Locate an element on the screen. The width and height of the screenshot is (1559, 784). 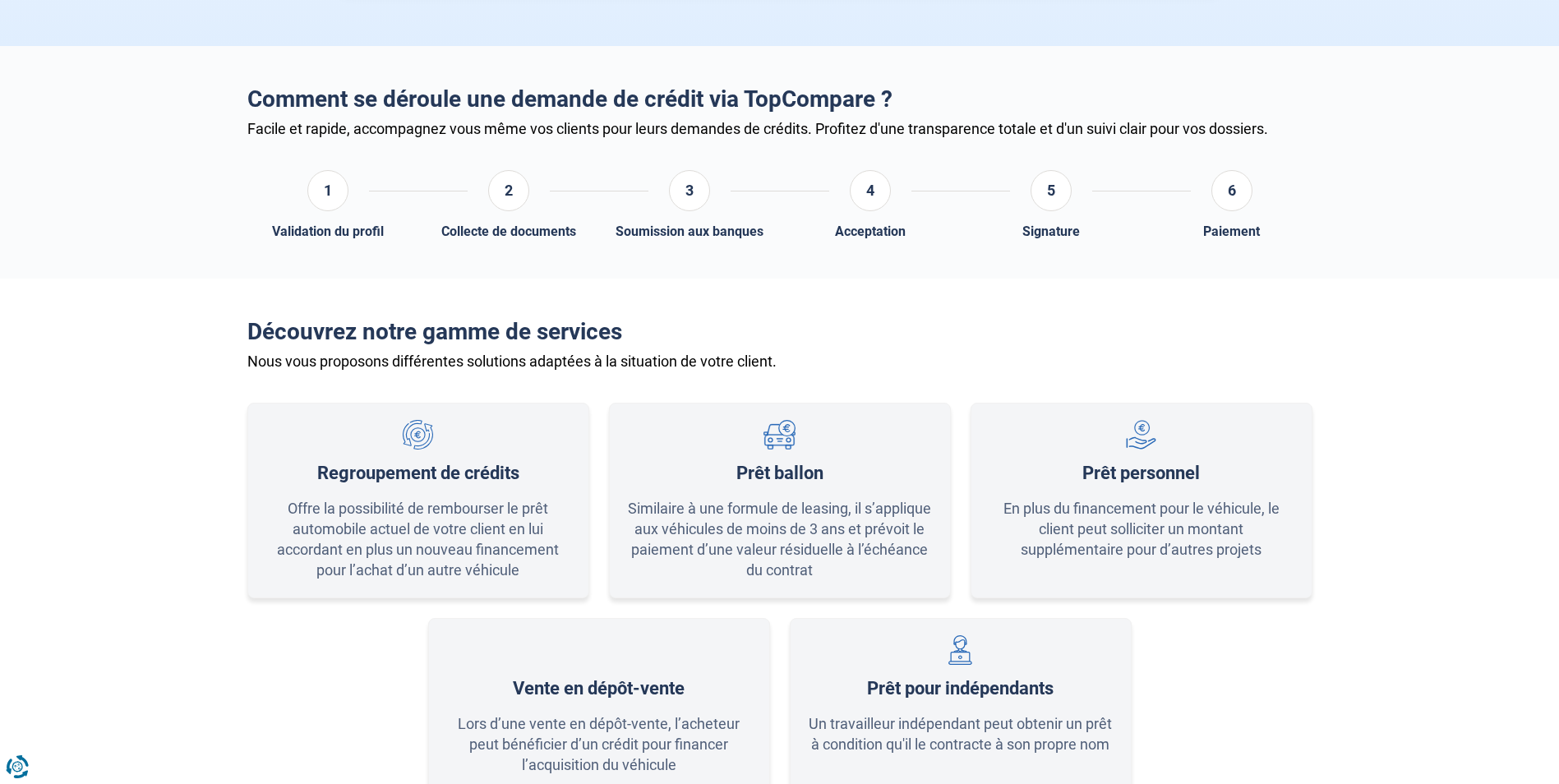
div: Prêt ballon is located at coordinates (780, 473).